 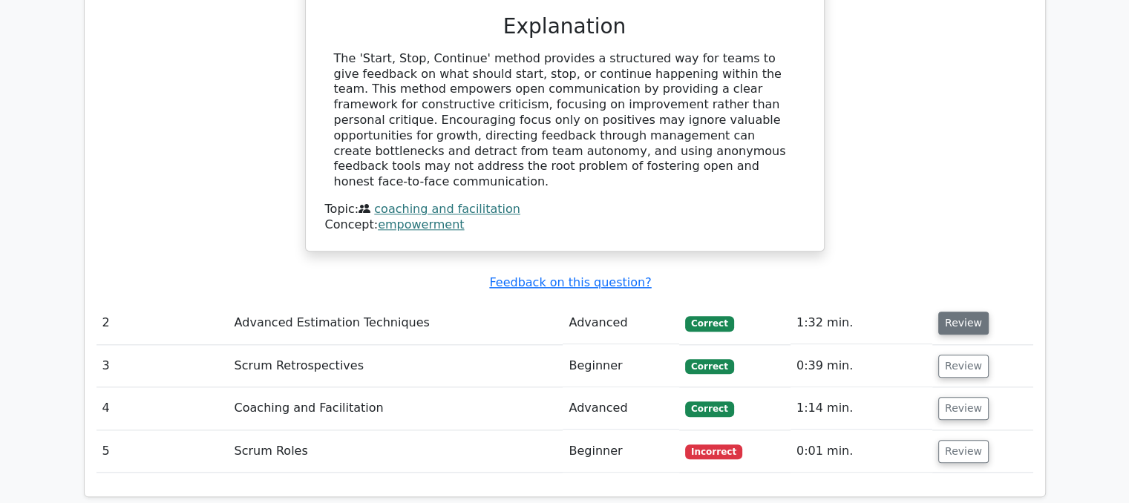 What do you see at coordinates (565, 120) in the screenshot?
I see `div: The 'Start, Stop, Continue' method provides a structured way for teams to give feedback on what s...` at bounding box center [565, 120].